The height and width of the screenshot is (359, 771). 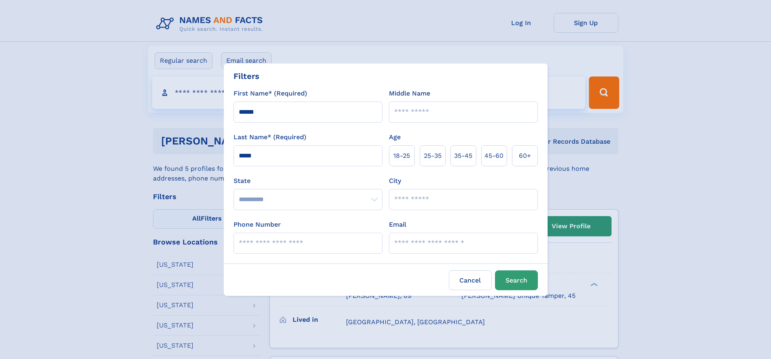 What do you see at coordinates (308, 181) in the screenshot?
I see `label: State` at bounding box center [308, 181].